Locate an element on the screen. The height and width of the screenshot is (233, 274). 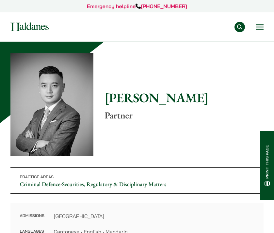
a: Securities, Regulatory & Disciplinary Matters is located at coordinates (114, 185).